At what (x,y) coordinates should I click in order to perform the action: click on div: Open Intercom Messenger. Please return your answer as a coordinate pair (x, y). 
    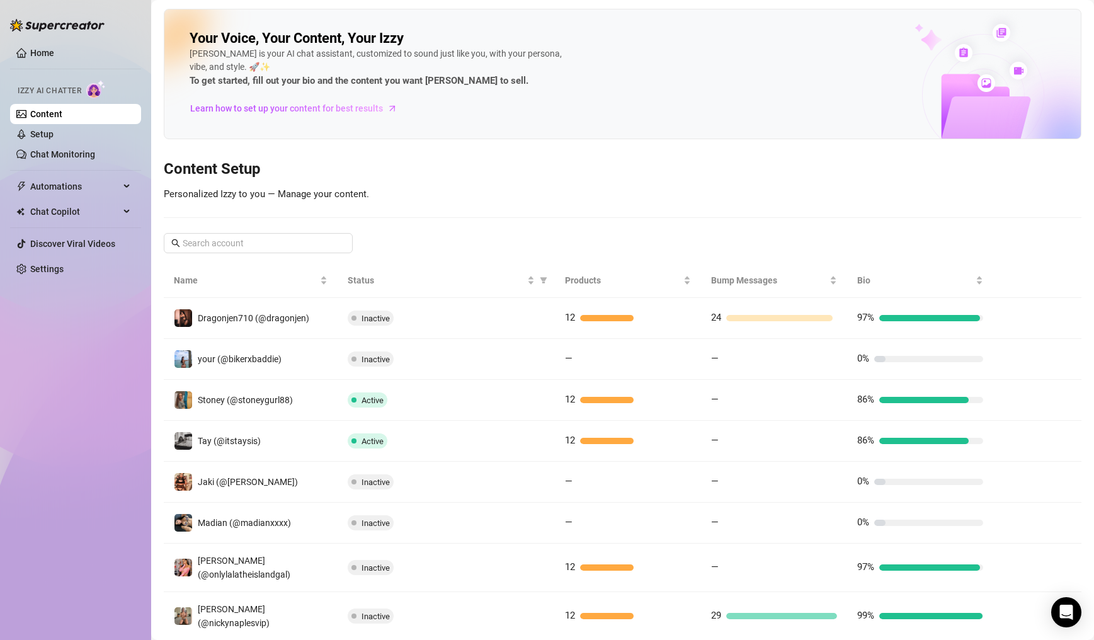
    Looking at the image, I should click on (1066, 612).